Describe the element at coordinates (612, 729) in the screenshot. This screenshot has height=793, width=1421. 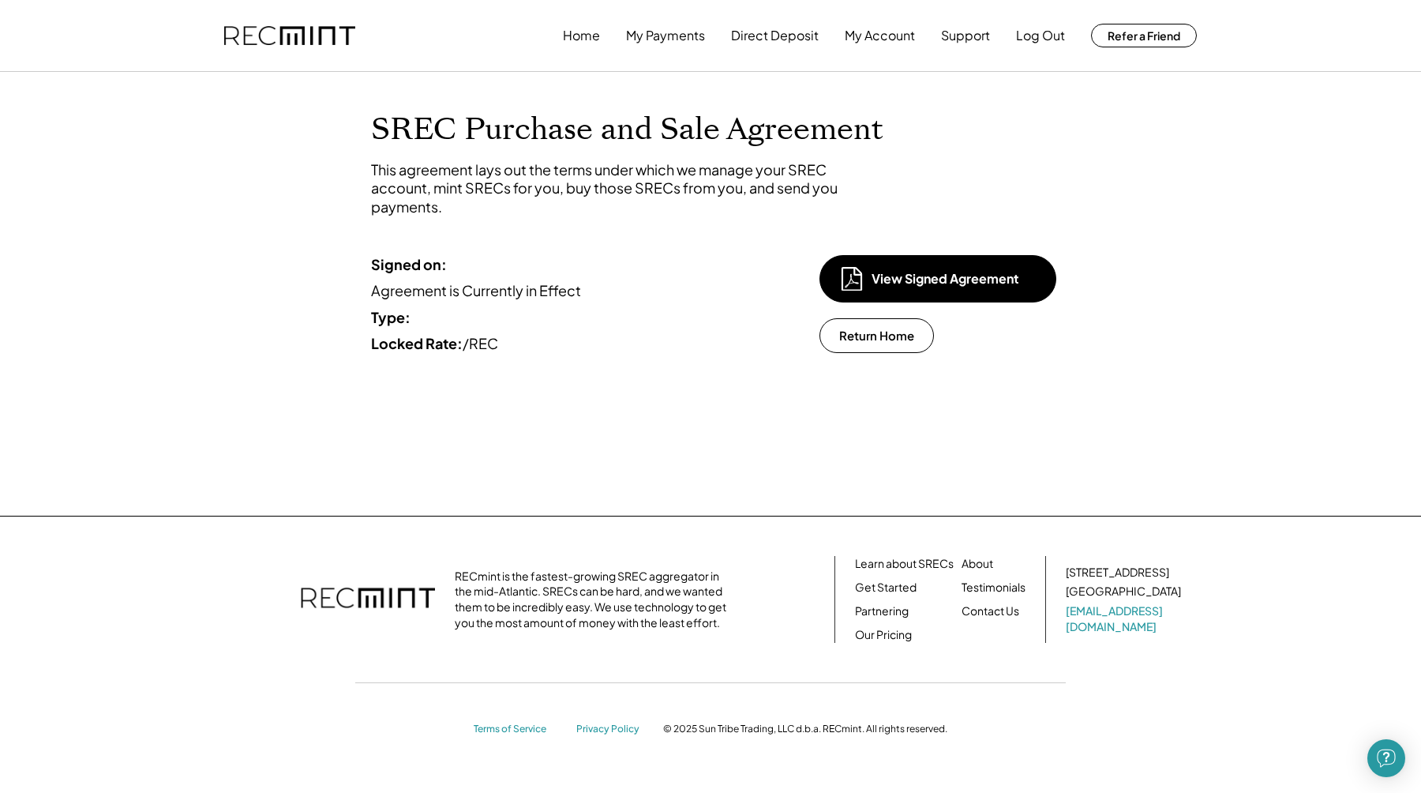
I see `a: Privacy Policy` at that location.